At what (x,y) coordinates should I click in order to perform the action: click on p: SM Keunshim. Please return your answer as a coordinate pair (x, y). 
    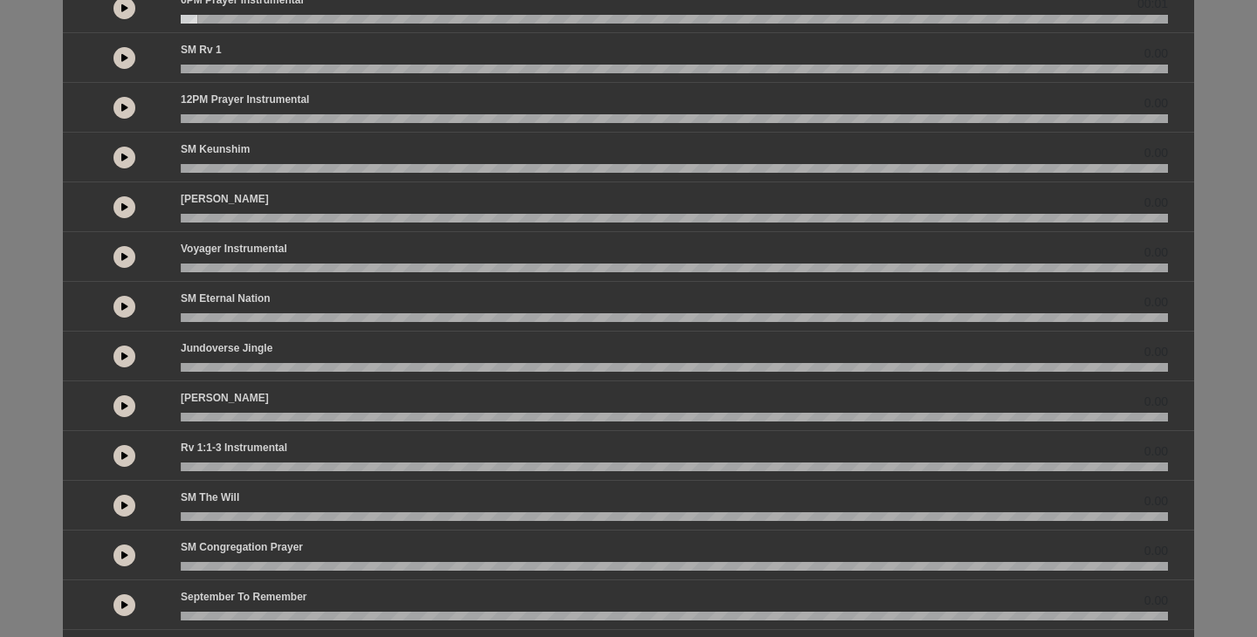
    Looking at the image, I should click on (215, 149).